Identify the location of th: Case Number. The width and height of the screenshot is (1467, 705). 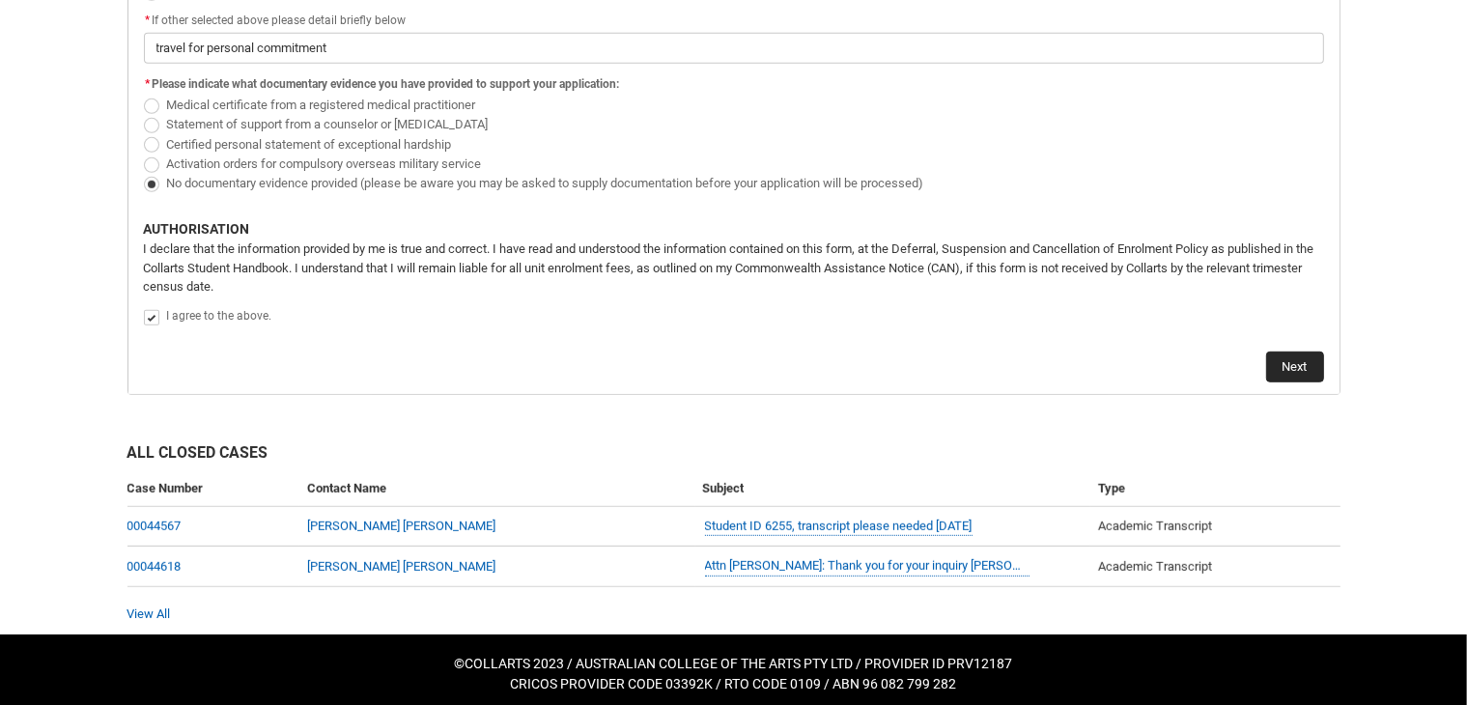
(213, 489).